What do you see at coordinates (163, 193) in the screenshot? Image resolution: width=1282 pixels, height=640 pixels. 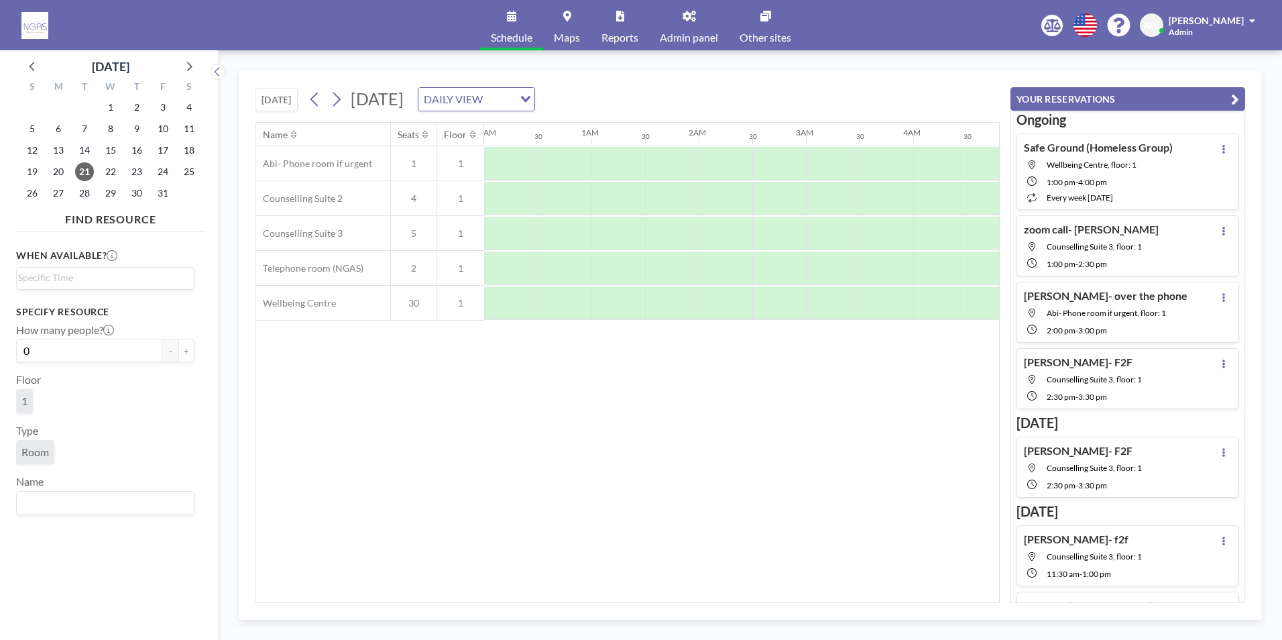 I see `span: Friday, October 31, 2025` at bounding box center [163, 193].